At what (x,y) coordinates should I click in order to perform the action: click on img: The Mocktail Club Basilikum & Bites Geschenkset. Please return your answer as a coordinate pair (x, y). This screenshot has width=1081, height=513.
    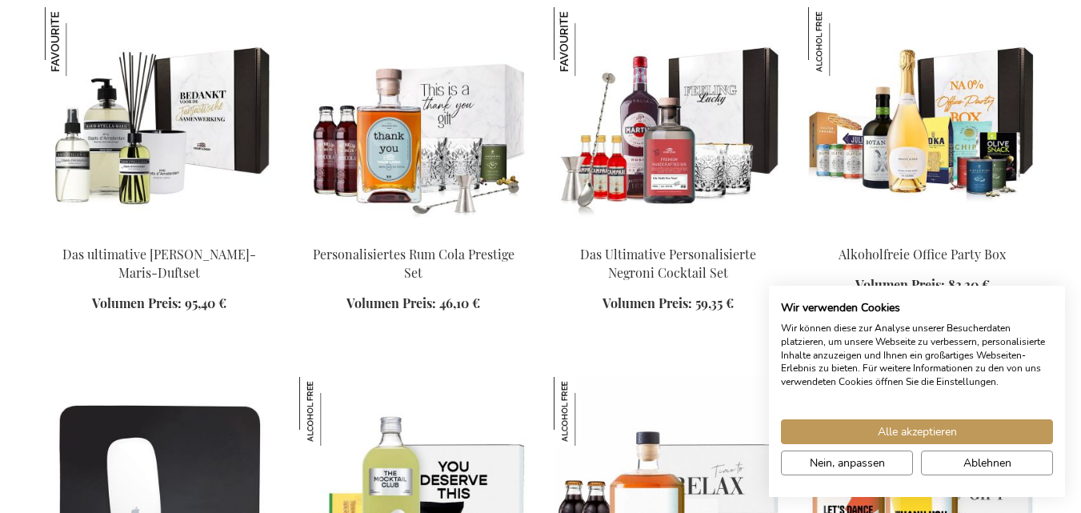
    Looking at the image, I should click on (334, 411).